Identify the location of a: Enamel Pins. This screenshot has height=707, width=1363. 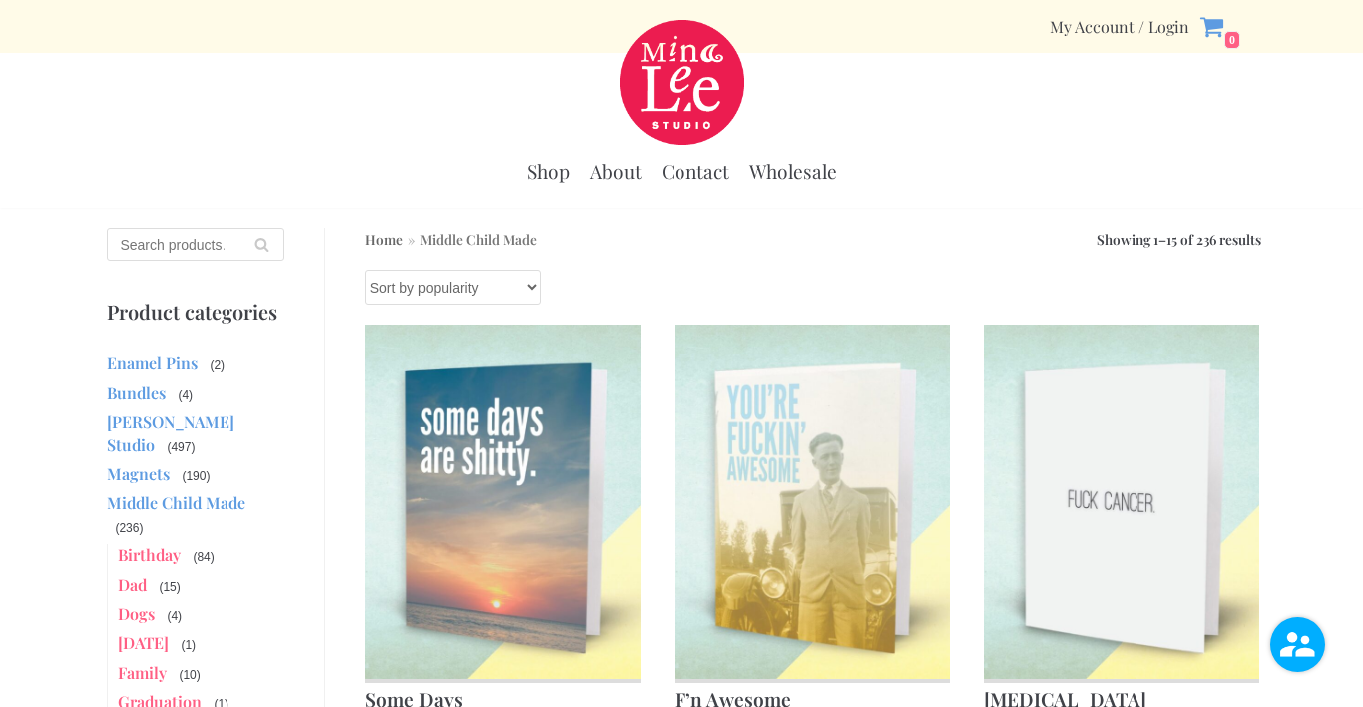
(152, 362).